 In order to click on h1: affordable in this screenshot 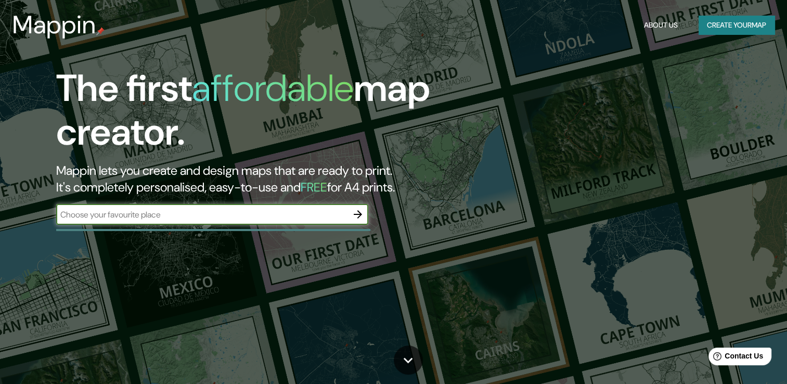, I will do `click(273, 88)`.